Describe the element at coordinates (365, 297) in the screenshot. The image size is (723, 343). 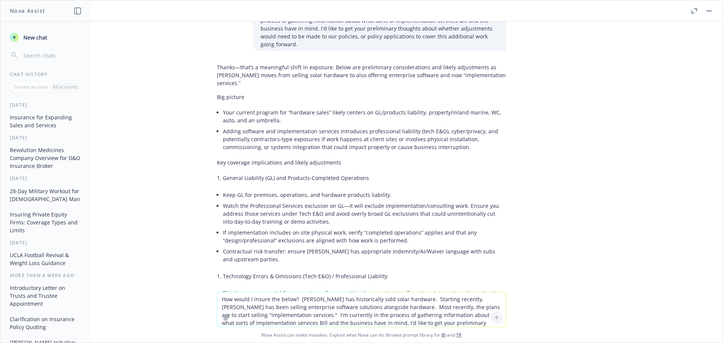
I see `li: This becomes essential for enterprise software and implementation (configuration, integration, da...` at that location.